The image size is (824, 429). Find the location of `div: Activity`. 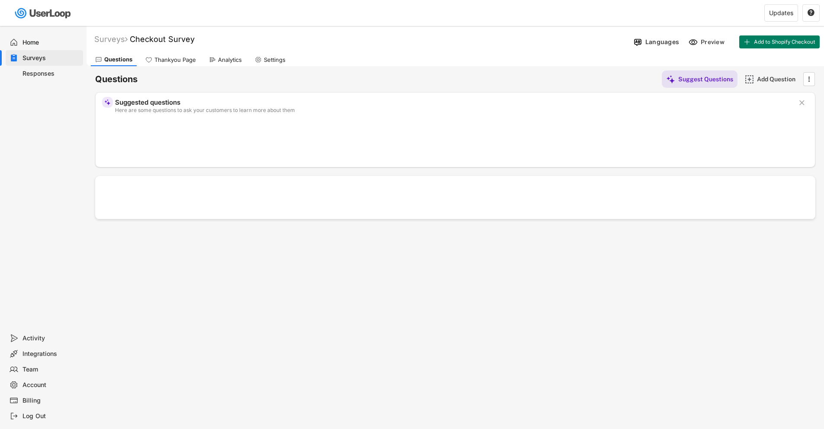

div: Activity is located at coordinates (51, 338).